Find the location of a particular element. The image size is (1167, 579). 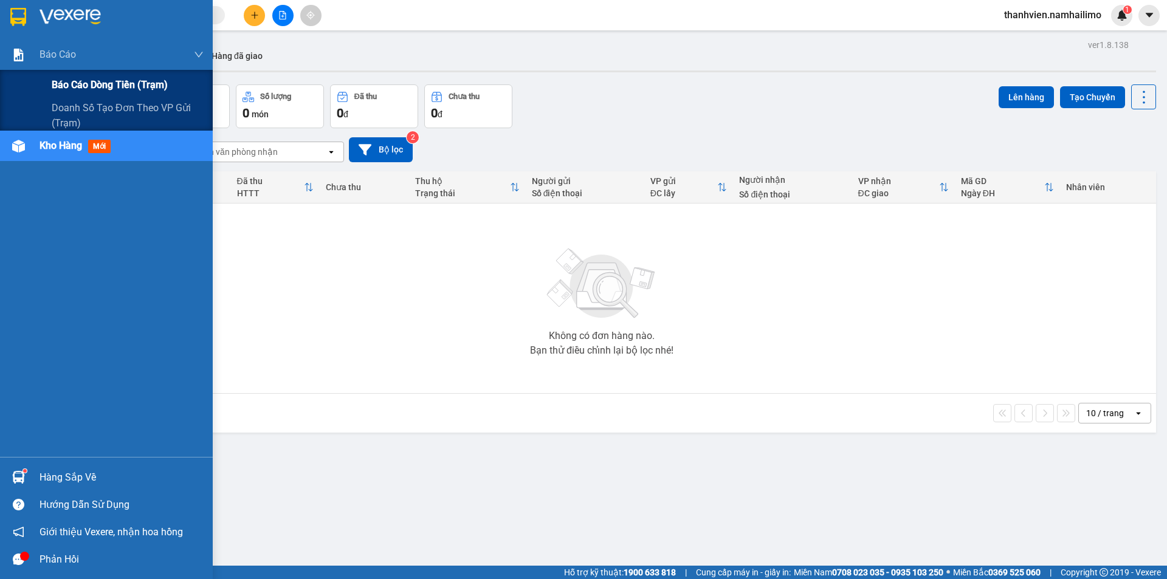

span: 1 is located at coordinates (1127, 10).